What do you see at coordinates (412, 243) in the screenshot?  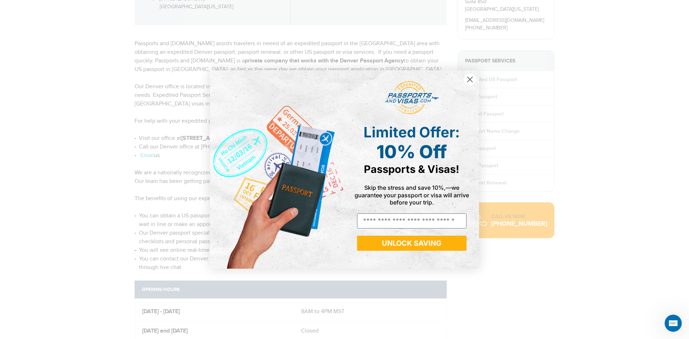 I see `button: UNLOCK SAVING` at bounding box center [412, 243].